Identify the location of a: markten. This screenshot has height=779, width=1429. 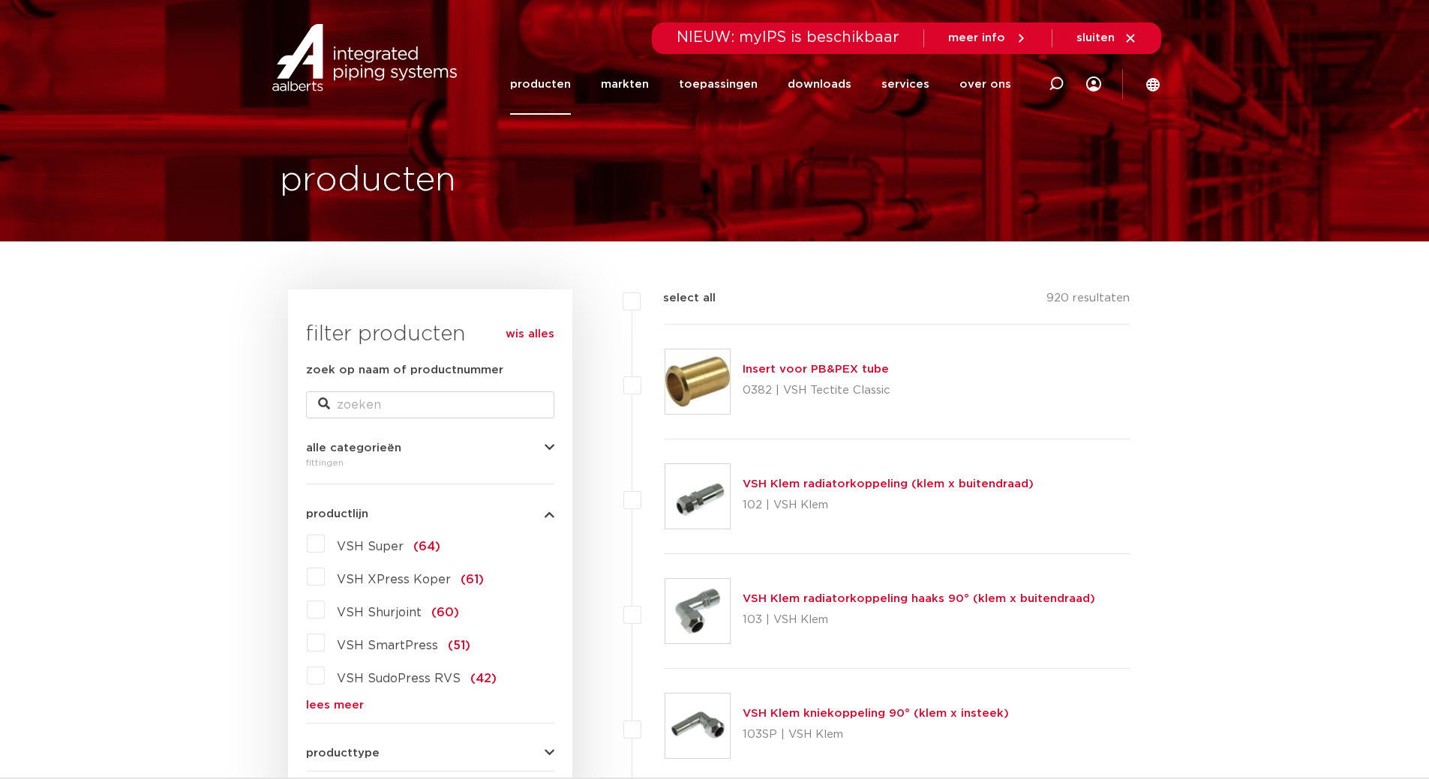
(625, 84).